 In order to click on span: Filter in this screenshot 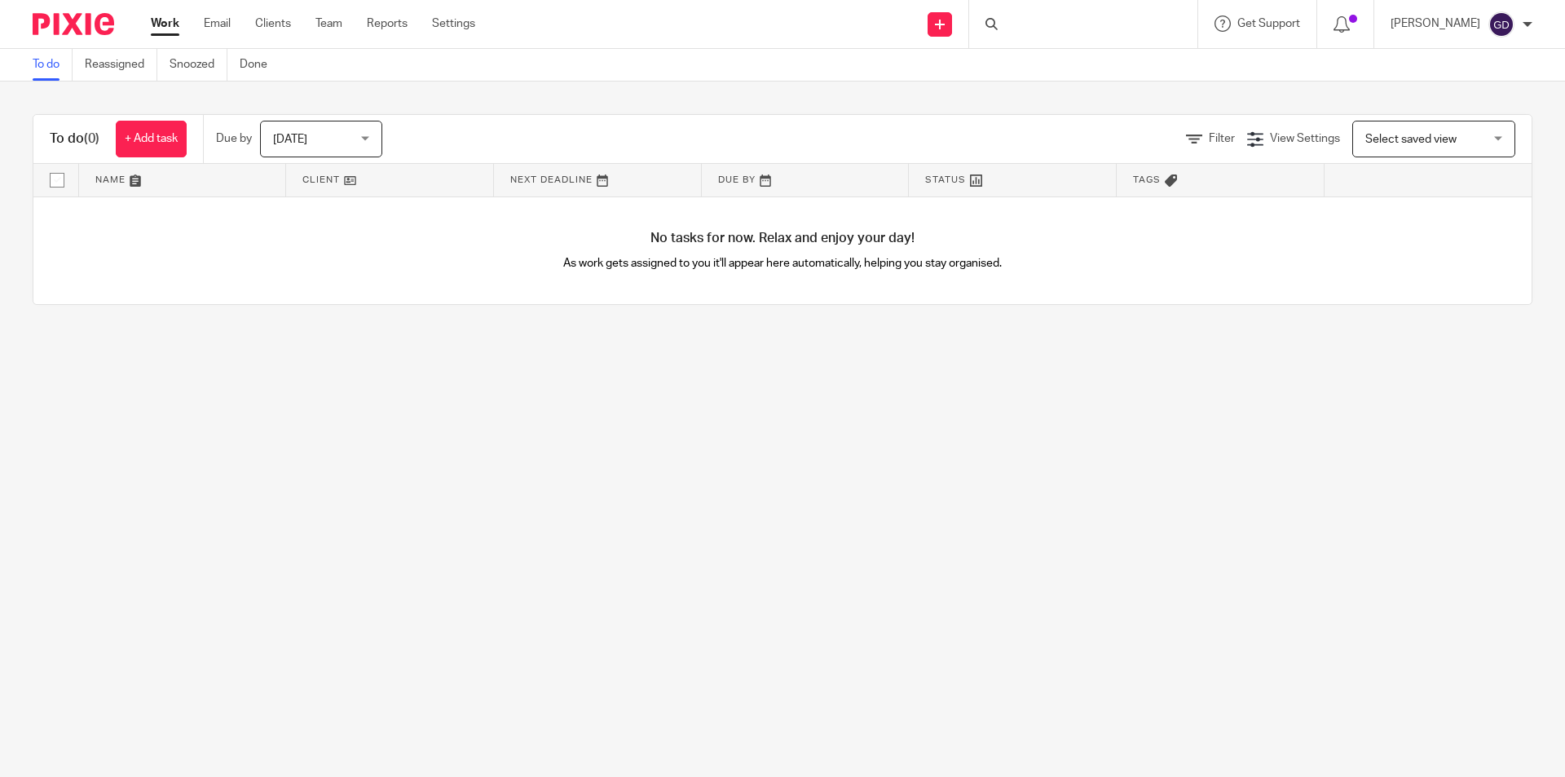, I will do `click(1222, 139)`.